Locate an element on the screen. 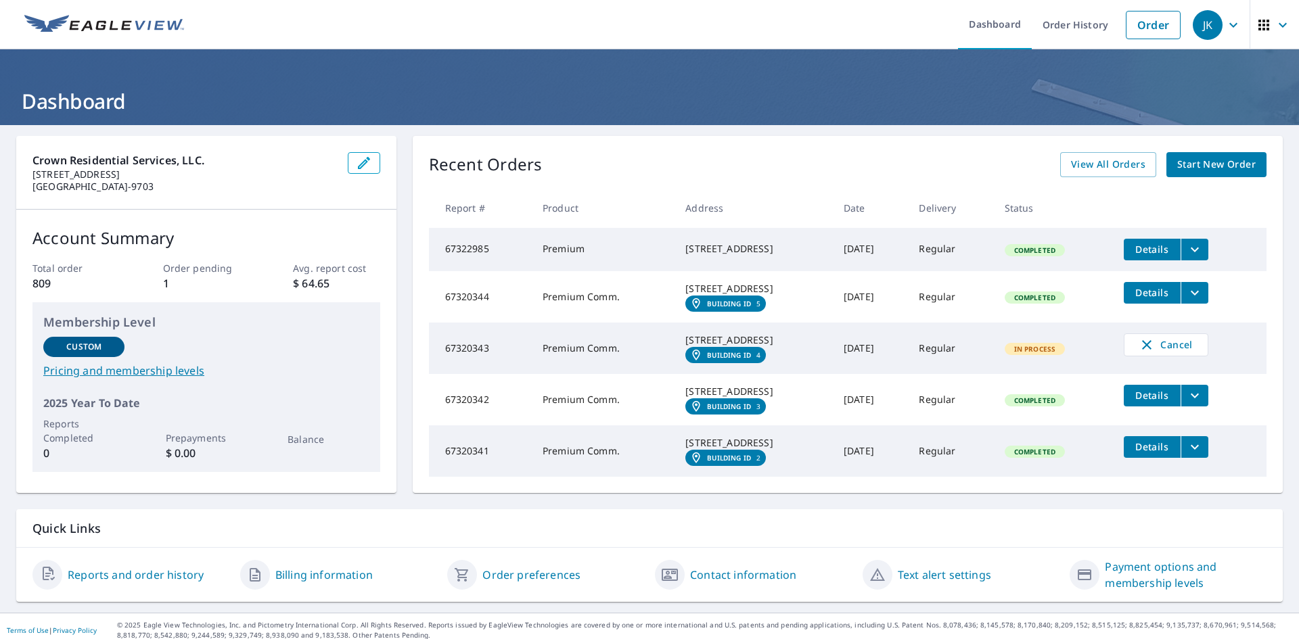 The width and height of the screenshot is (1299, 639). a: Order is located at coordinates (1153, 25).